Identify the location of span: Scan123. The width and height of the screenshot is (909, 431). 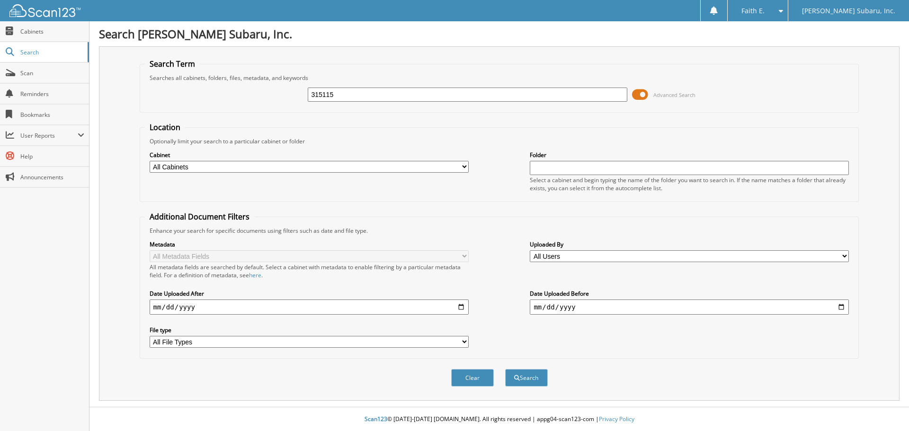
(376, 419).